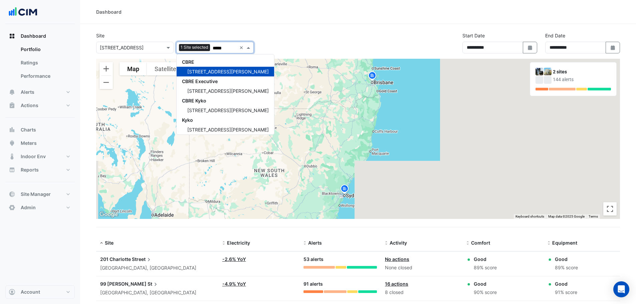 The image size is (636, 304). What do you see at coordinates (40, 130) in the screenshot?
I see `button: Charts` at bounding box center [40, 130].